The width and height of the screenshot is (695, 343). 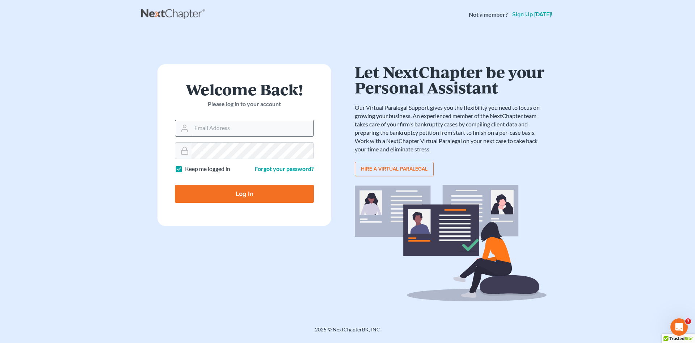 What do you see at coordinates (207, 169) in the screenshot?
I see `label: Keep me logged in` at bounding box center [207, 169].